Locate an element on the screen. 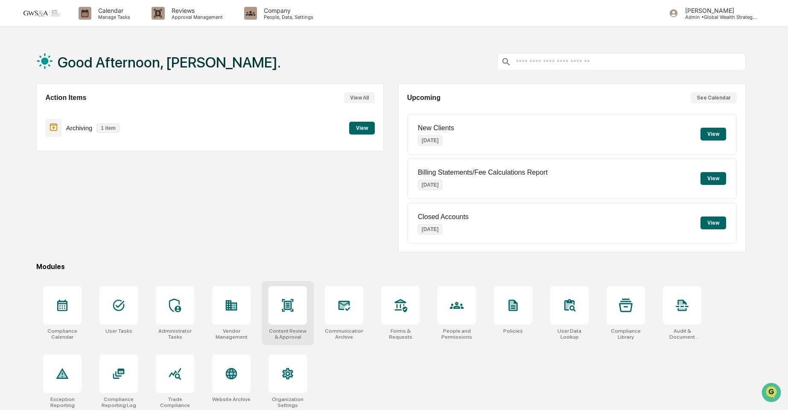  div: Policies is located at coordinates (513, 331).